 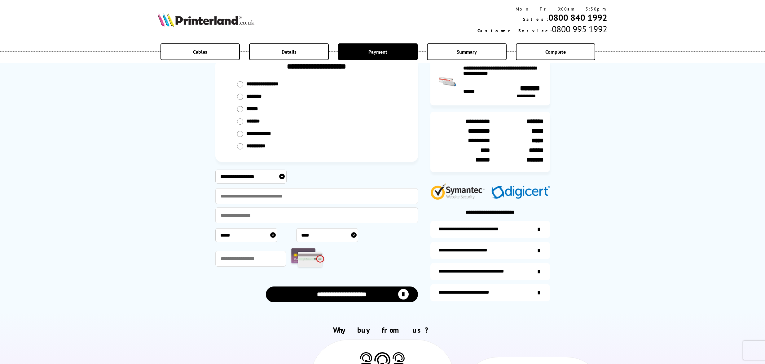 I want to click on span: Complete, so click(x=555, y=52).